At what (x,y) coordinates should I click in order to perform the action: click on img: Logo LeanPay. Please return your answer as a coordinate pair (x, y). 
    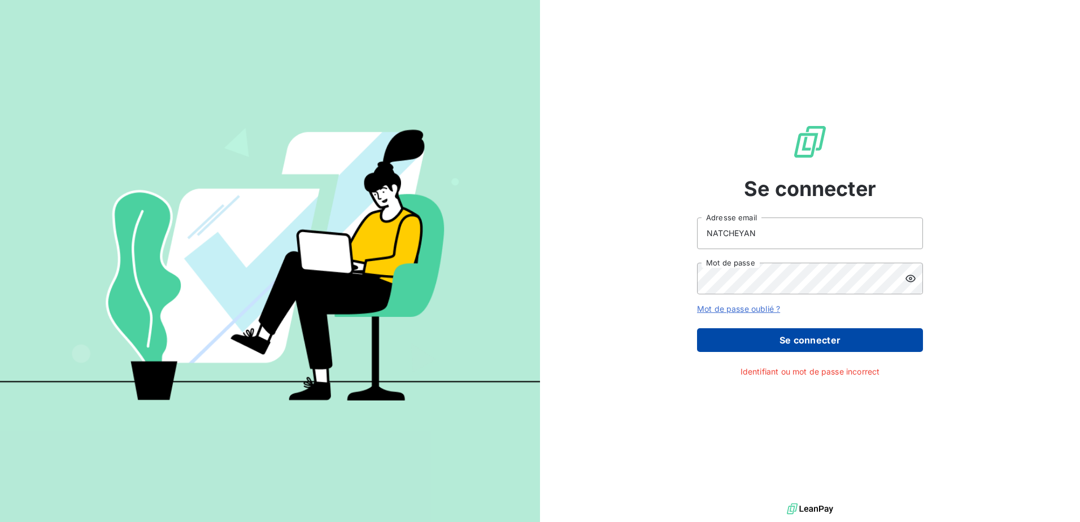
    Looking at the image, I should click on (810, 142).